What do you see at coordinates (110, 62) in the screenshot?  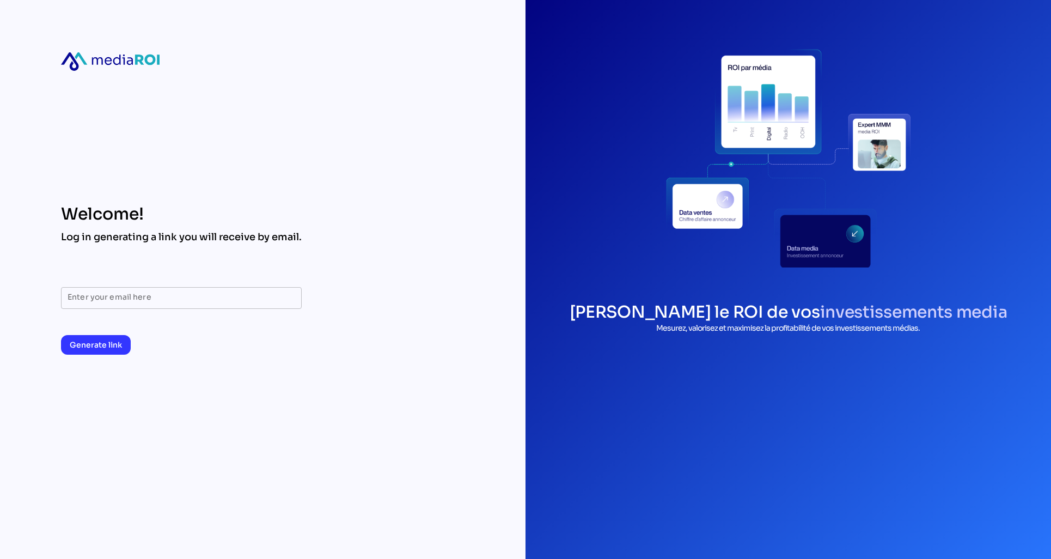 I see `img: mediaroi` at bounding box center [110, 62].